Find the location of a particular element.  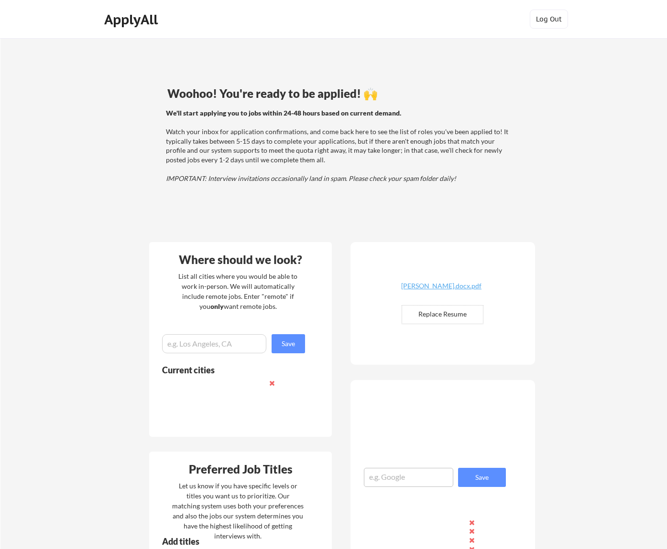

div: Preferred Job Titles is located at coordinates (240, 470).